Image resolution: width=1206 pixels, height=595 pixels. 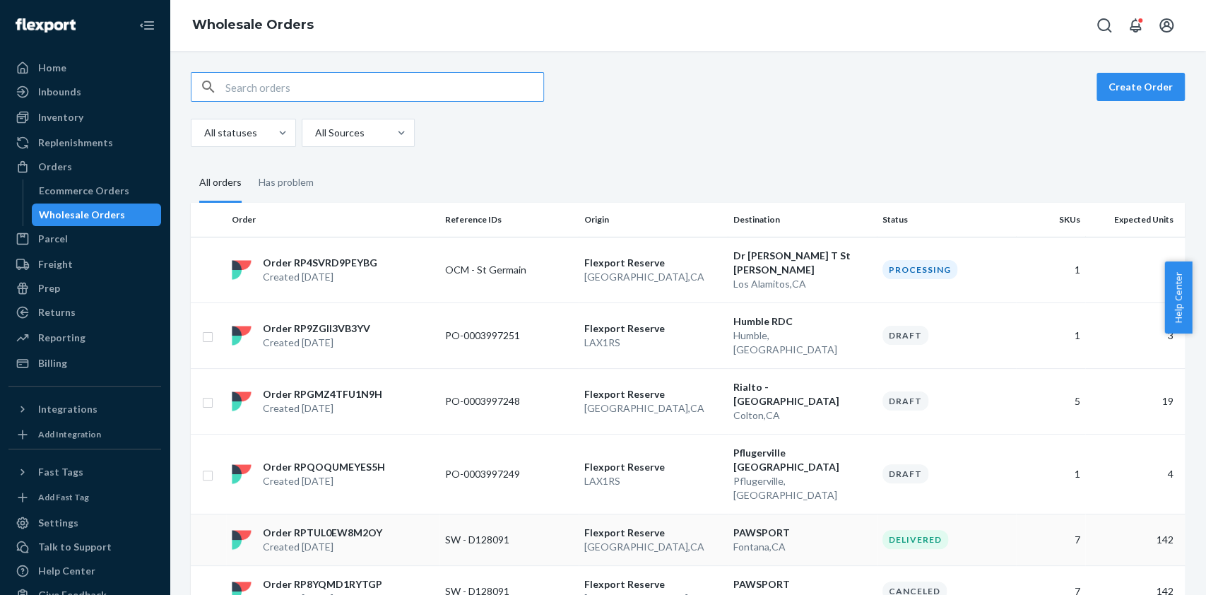 What do you see at coordinates (1135, 269) in the screenshot?
I see `td: 2` at bounding box center [1135, 269].